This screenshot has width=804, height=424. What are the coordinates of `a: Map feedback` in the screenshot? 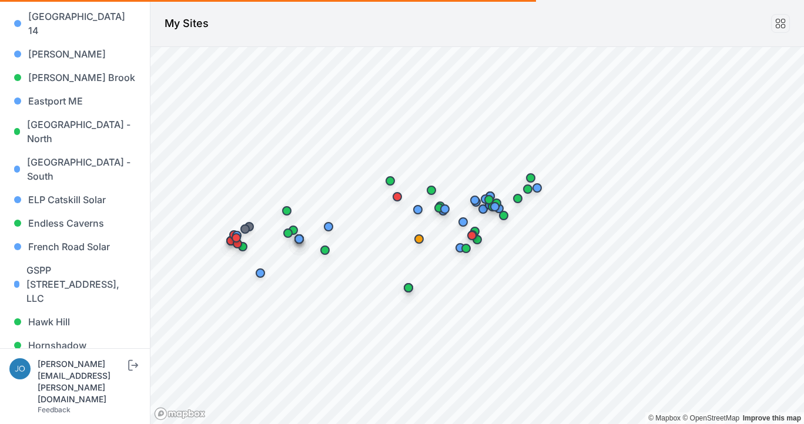 It's located at (771, 418).